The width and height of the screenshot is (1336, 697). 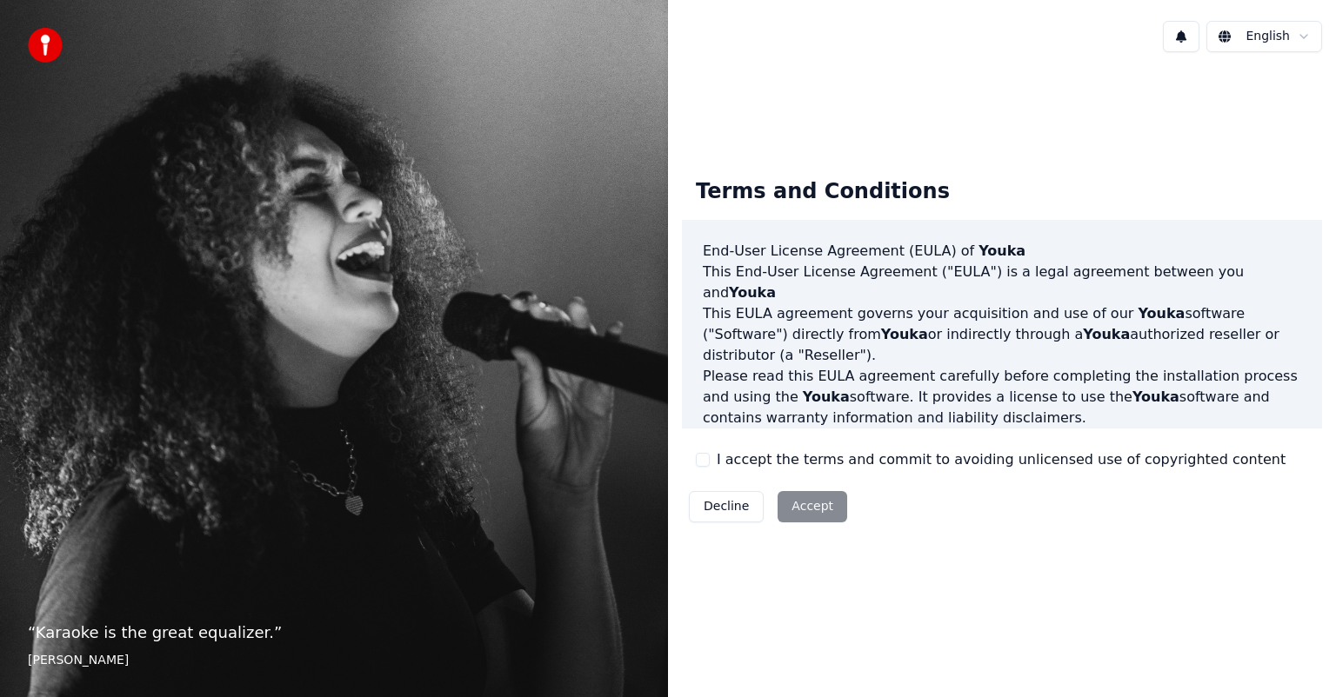 What do you see at coordinates (334, 633) in the screenshot?
I see `p: “ Karaoke is the great equalizer. ”` at bounding box center [334, 633].